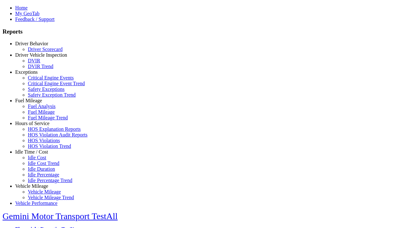 This screenshot has width=405, height=228. I want to click on a: Critical Engine Events, so click(51, 77).